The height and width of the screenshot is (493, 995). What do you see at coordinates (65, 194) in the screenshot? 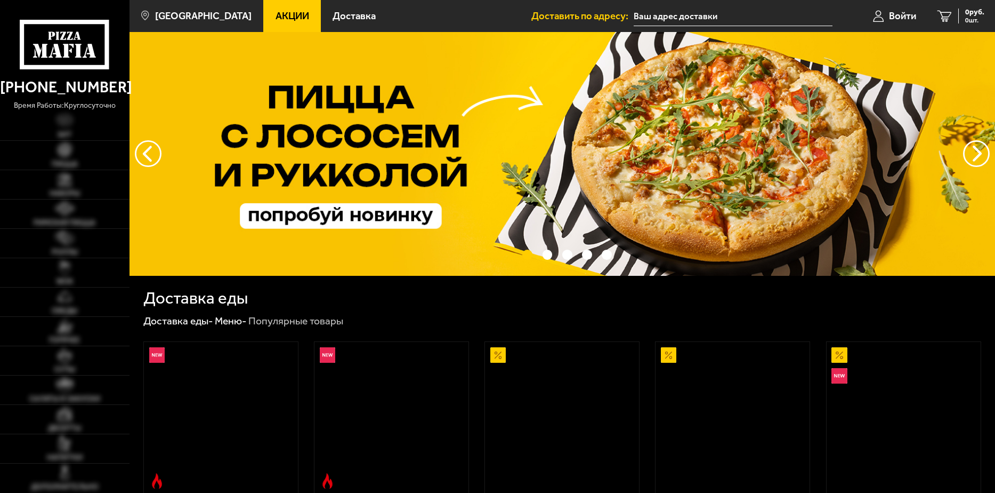
I see `span: Наборы` at bounding box center [65, 194].